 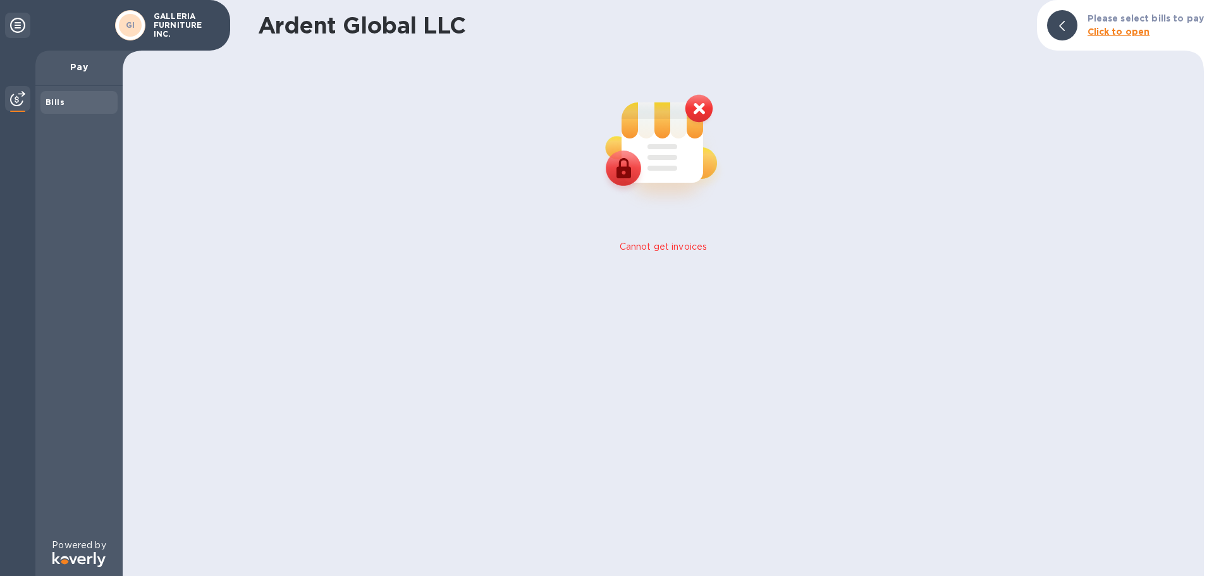 What do you see at coordinates (55, 102) in the screenshot?
I see `b: Bills` at bounding box center [55, 102].